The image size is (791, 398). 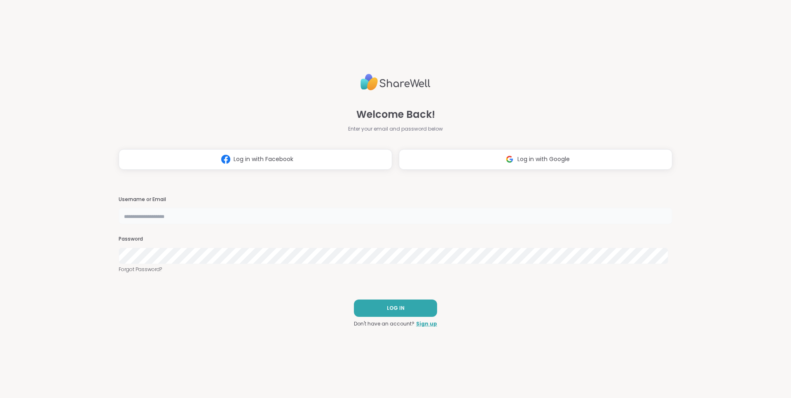 I want to click on span: Log in with Facebook, so click(x=263, y=159).